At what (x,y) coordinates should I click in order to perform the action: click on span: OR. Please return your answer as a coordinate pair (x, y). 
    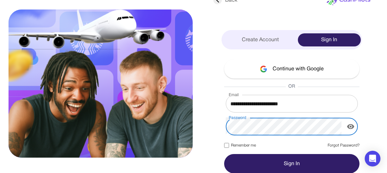
    Looking at the image, I should click on (291, 87).